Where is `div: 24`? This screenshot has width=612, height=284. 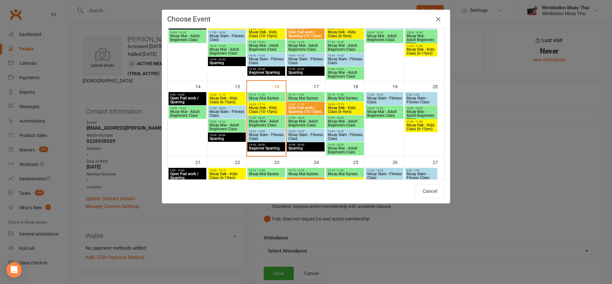 div: 24 is located at coordinates (320, 162).